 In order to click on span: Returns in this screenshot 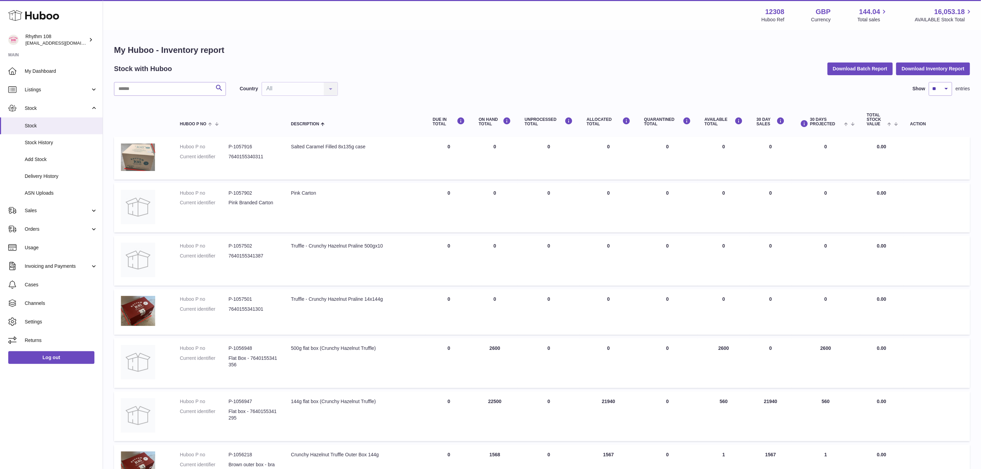, I will do `click(61, 340)`.